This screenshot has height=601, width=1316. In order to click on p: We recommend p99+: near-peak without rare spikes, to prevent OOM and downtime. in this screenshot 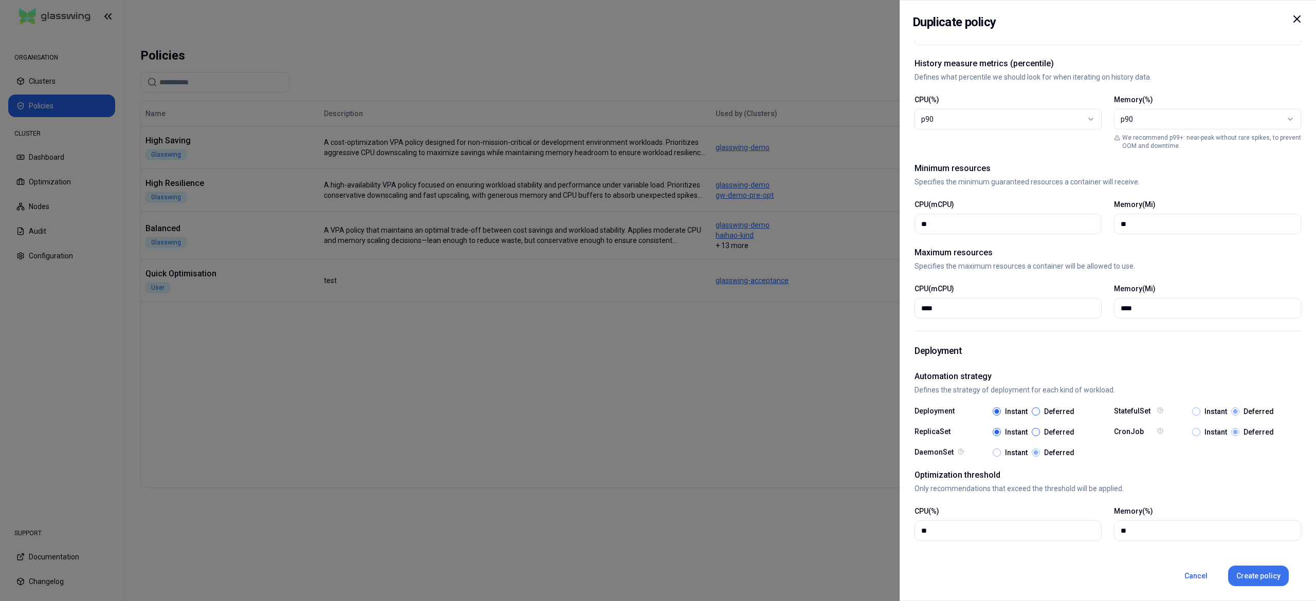, I will do `click(1211, 142)`.